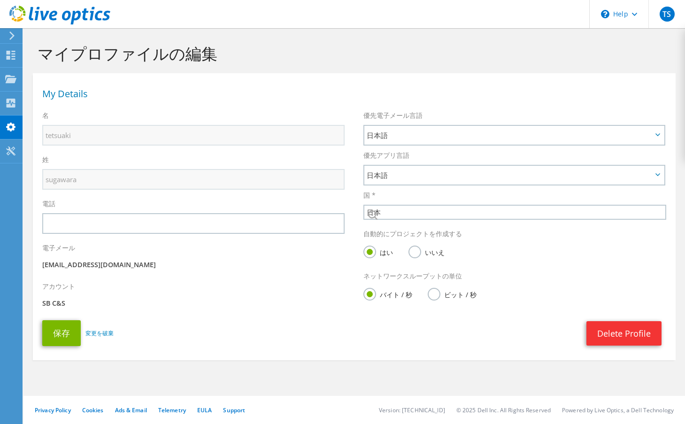  I want to click on label: バイト / 秒, so click(388, 293).